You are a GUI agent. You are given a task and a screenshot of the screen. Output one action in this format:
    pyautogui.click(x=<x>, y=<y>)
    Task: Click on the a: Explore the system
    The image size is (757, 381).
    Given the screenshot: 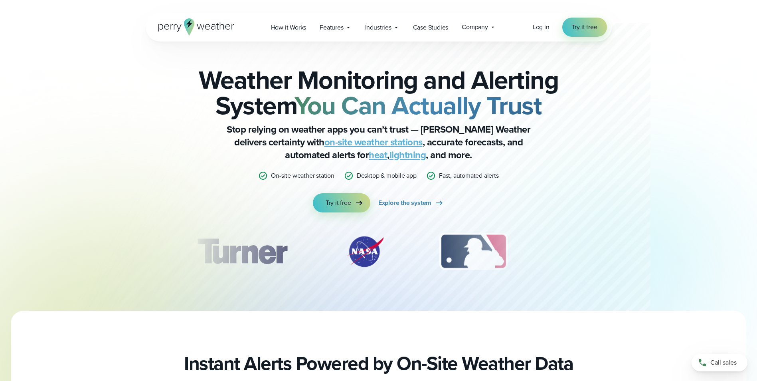 What is the action you would take?
    pyautogui.click(x=411, y=203)
    